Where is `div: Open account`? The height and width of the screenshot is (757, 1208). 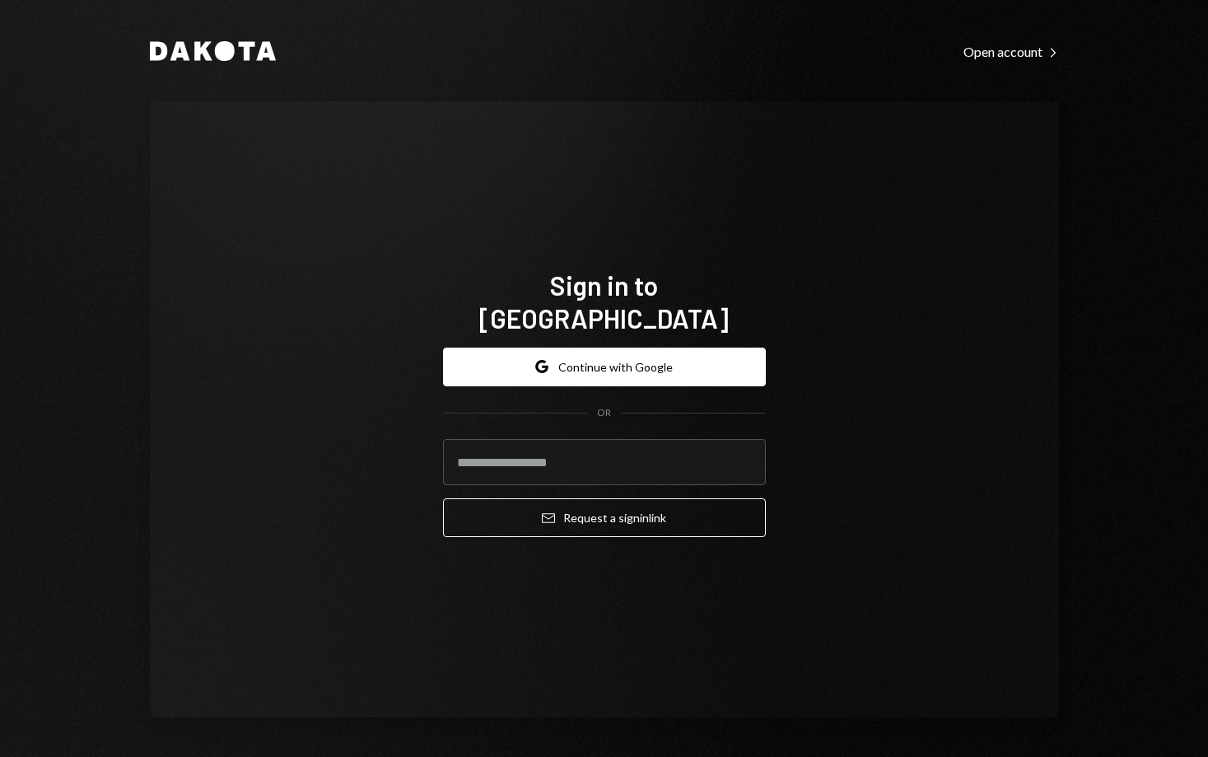
div: Open account is located at coordinates (1011, 52).